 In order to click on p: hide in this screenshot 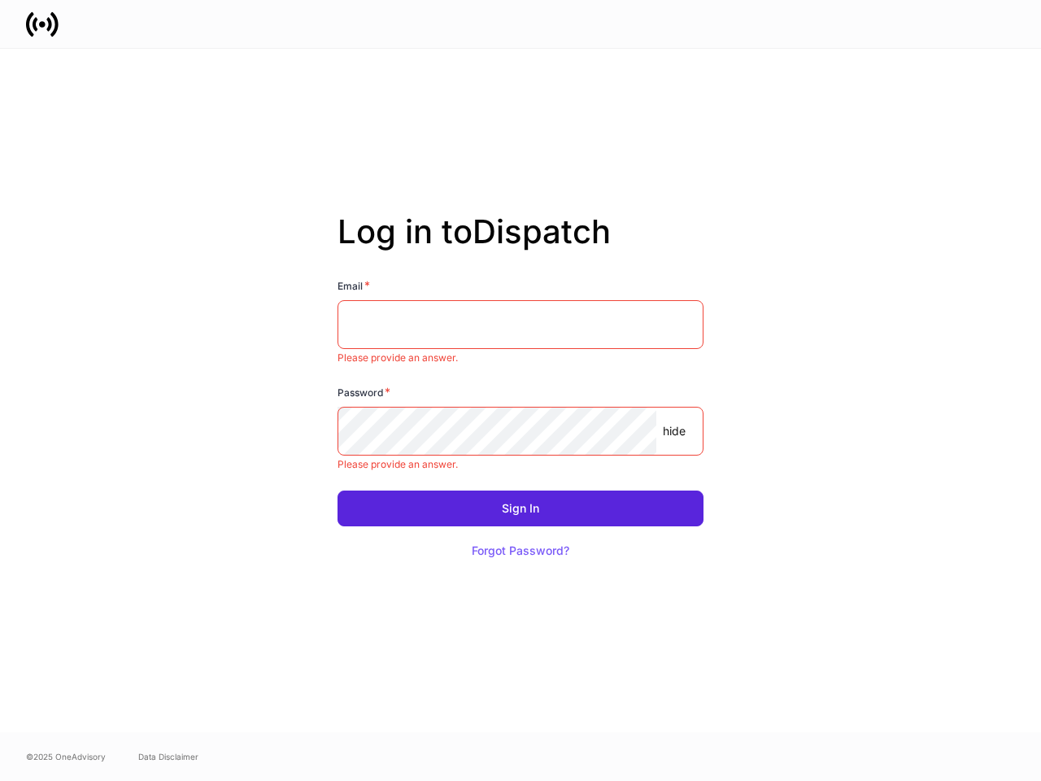, I will do `click(674, 431)`.